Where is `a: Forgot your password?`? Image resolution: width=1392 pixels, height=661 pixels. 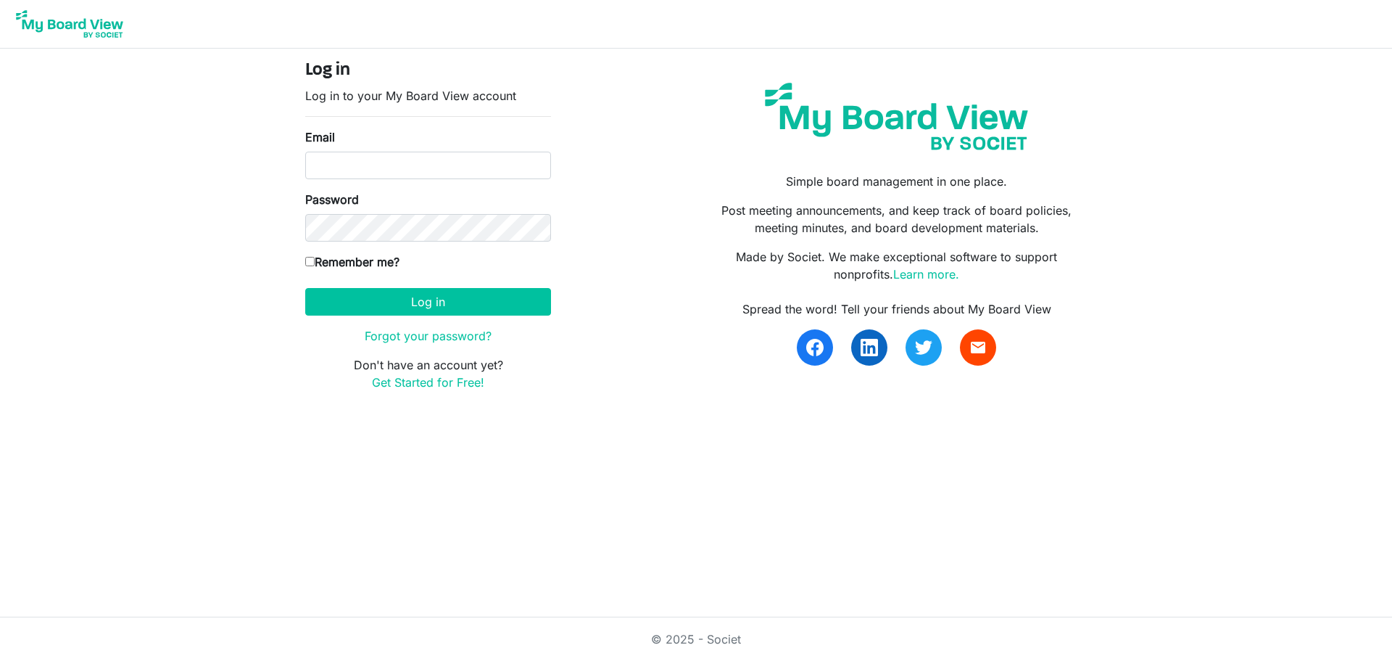
a: Forgot your password? is located at coordinates (428, 336).